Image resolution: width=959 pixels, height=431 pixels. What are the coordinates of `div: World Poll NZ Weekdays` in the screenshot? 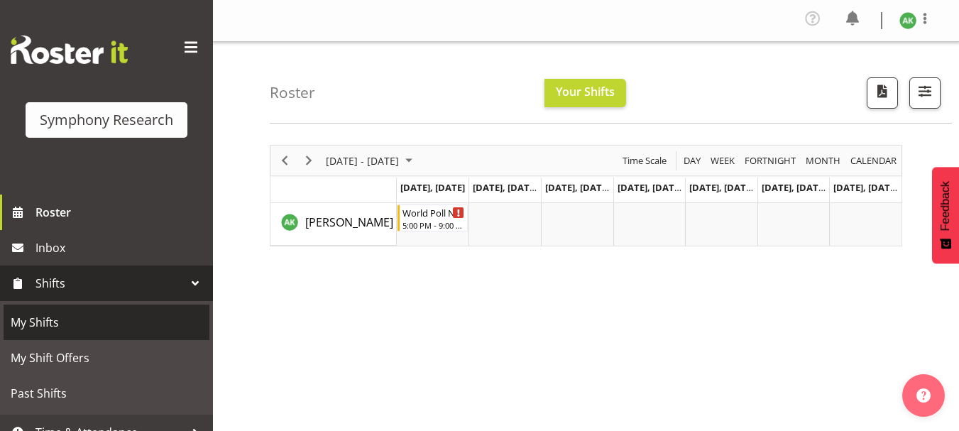 It's located at (434, 212).